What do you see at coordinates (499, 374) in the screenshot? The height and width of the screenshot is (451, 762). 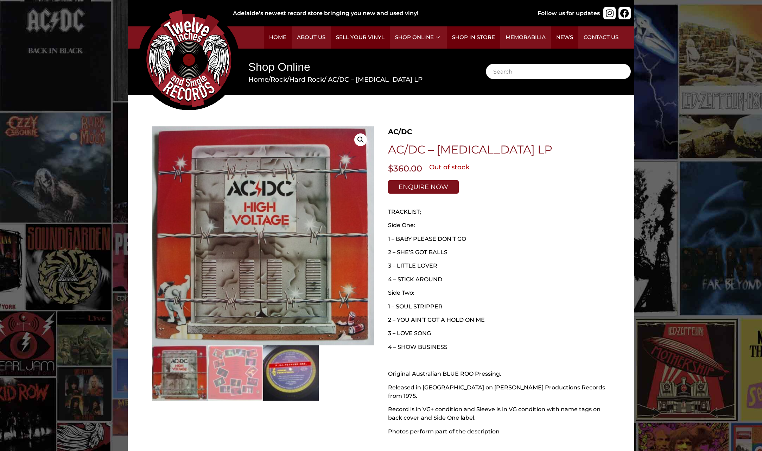 I see `p: Original Australian BLUE ROO Pressing.` at bounding box center [499, 374].